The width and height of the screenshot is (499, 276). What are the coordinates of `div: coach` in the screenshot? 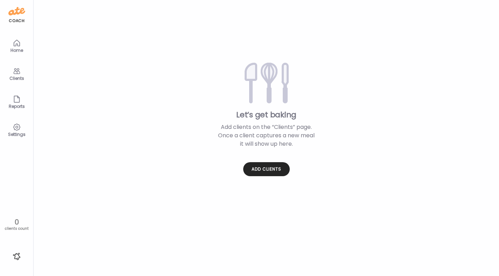 It's located at (16, 21).